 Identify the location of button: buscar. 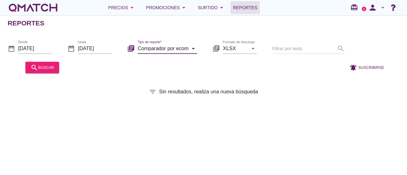
(42, 67).